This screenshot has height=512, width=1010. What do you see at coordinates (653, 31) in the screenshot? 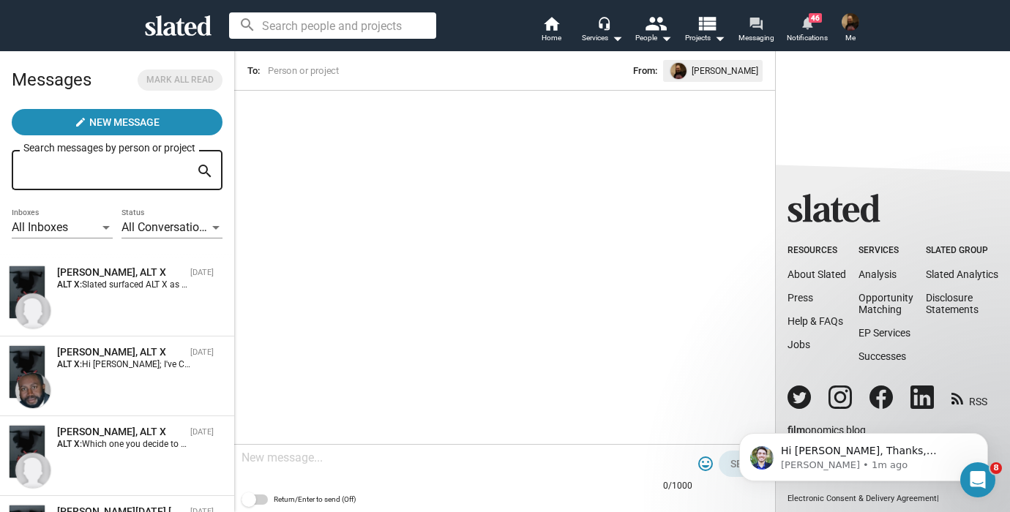
I see `button: People` at bounding box center [653, 31].